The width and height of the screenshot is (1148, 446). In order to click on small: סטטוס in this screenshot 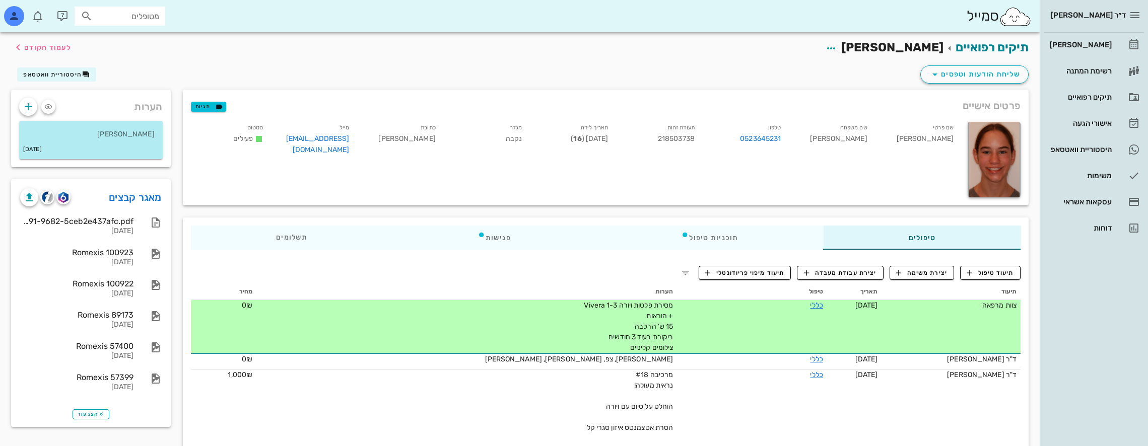, I will do `click(255, 127)`.